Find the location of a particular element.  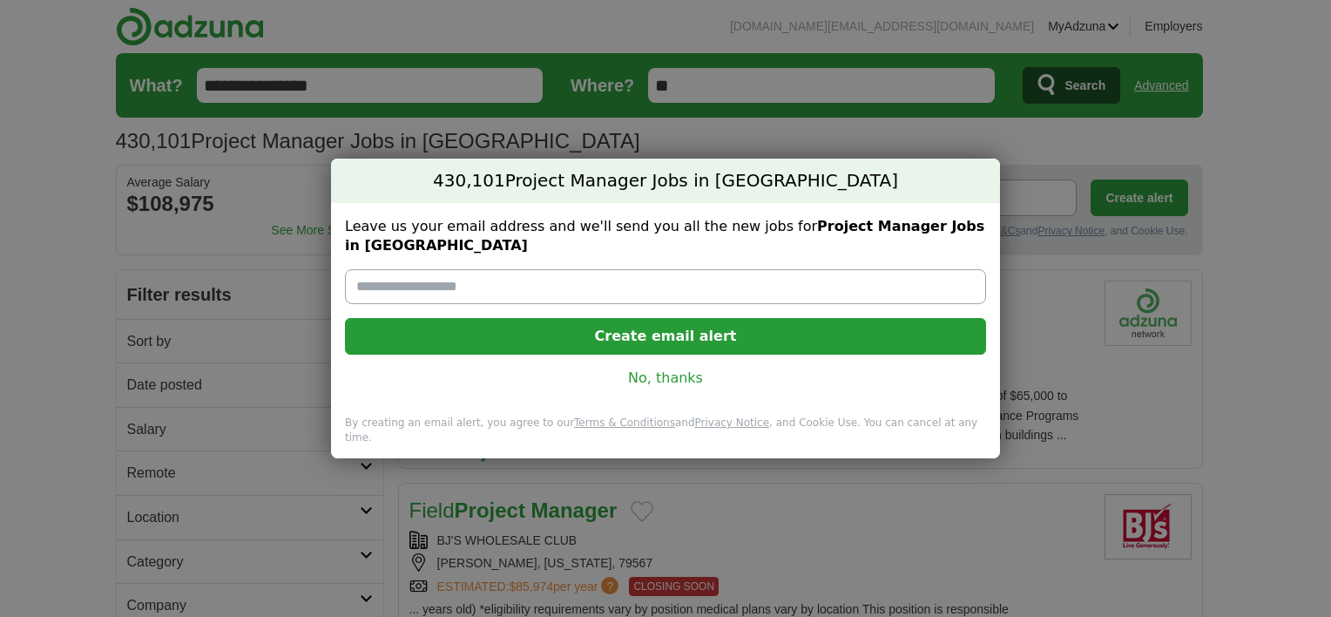

a: No, thanks is located at coordinates (665, 378).